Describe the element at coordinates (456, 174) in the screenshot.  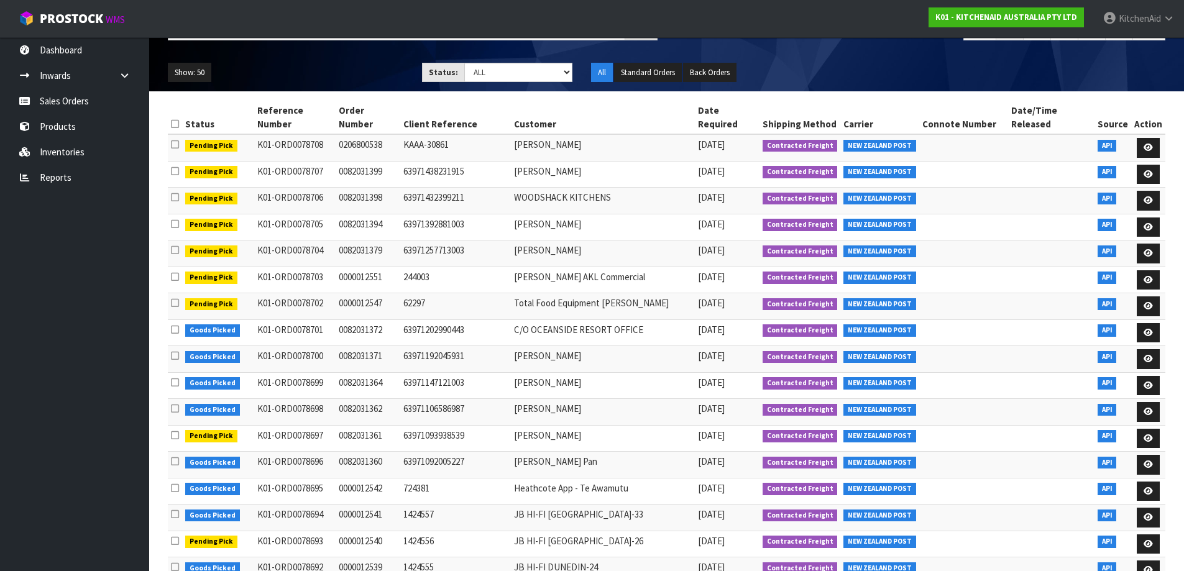
I see `td: 63971438231915` at that location.